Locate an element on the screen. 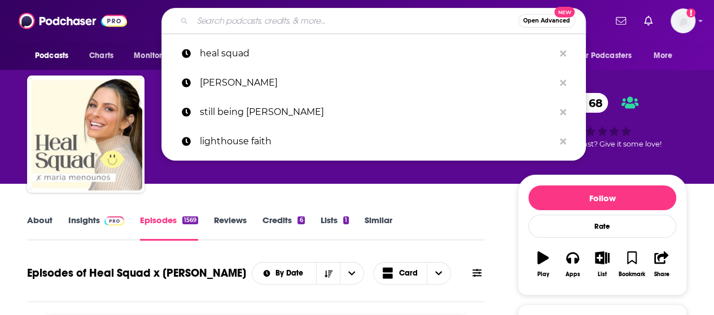  a: 68 is located at coordinates (587, 103).